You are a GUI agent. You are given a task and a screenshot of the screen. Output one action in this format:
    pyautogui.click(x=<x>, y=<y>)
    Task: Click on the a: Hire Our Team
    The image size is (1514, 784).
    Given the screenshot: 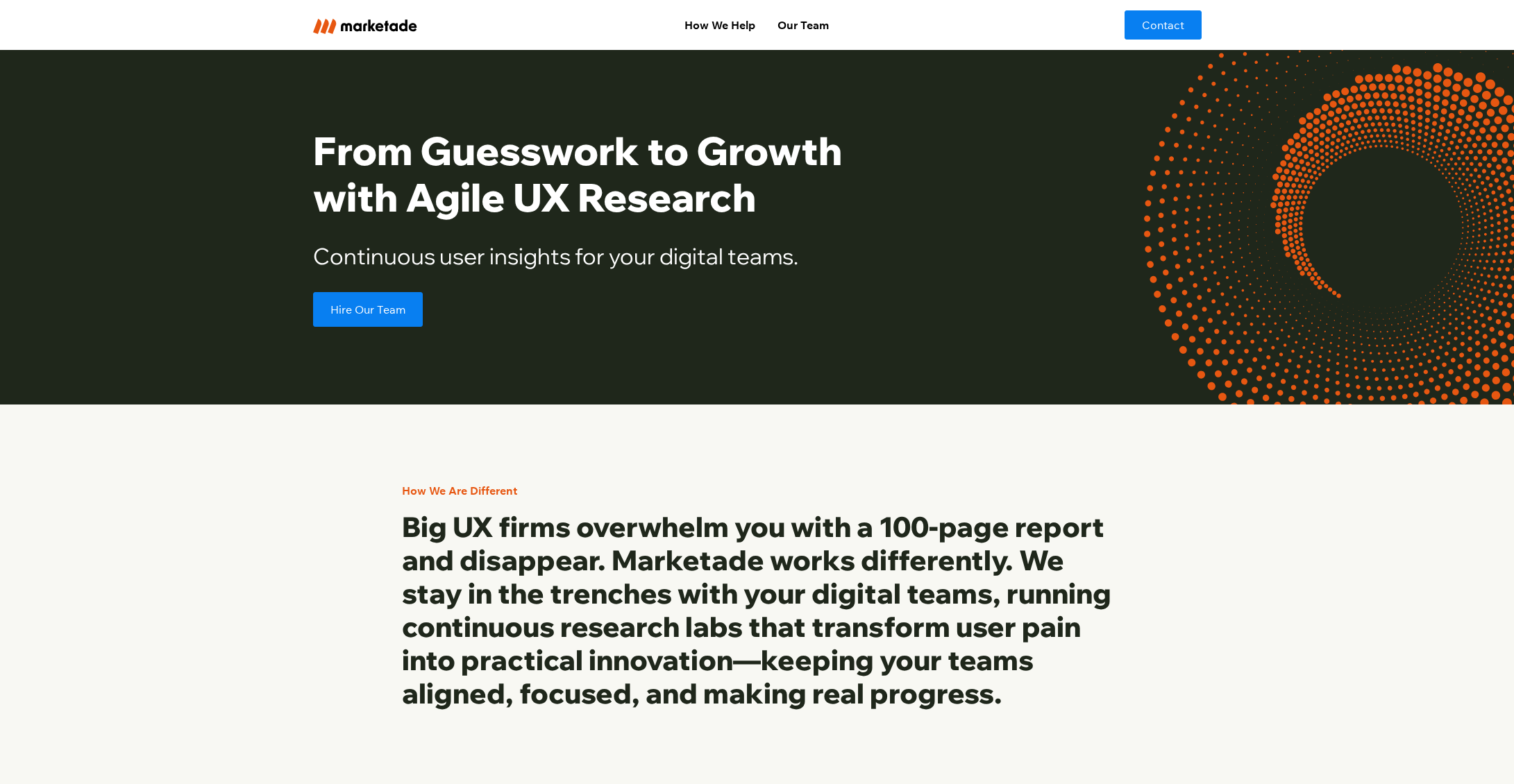 What is the action you would take?
    pyautogui.click(x=368, y=310)
    